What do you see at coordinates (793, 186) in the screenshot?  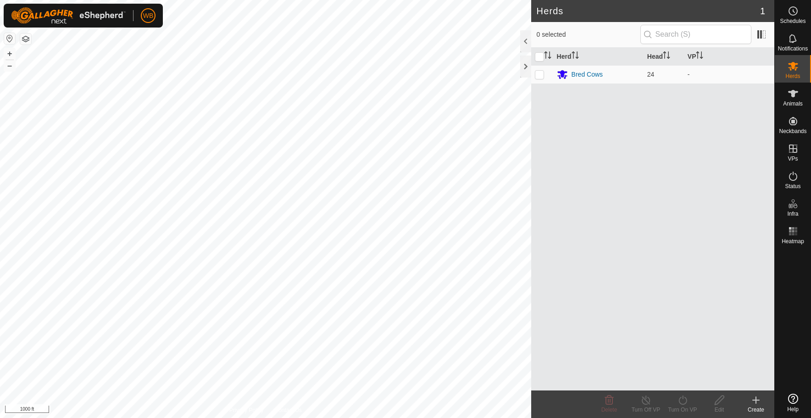 I see `span: Status` at bounding box center [793, 186].